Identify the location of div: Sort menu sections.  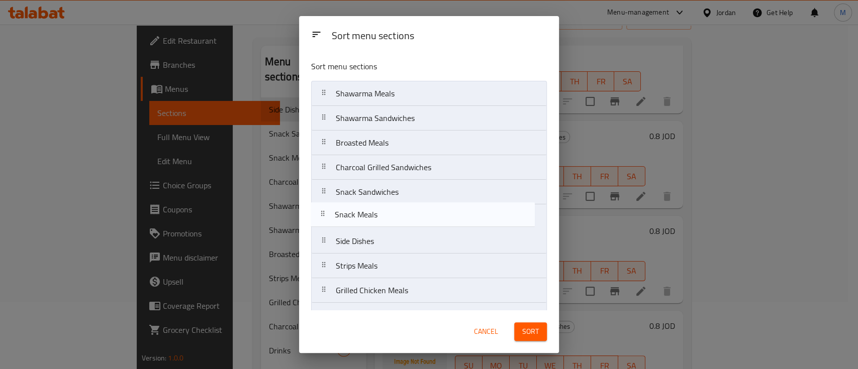
(439, 36).